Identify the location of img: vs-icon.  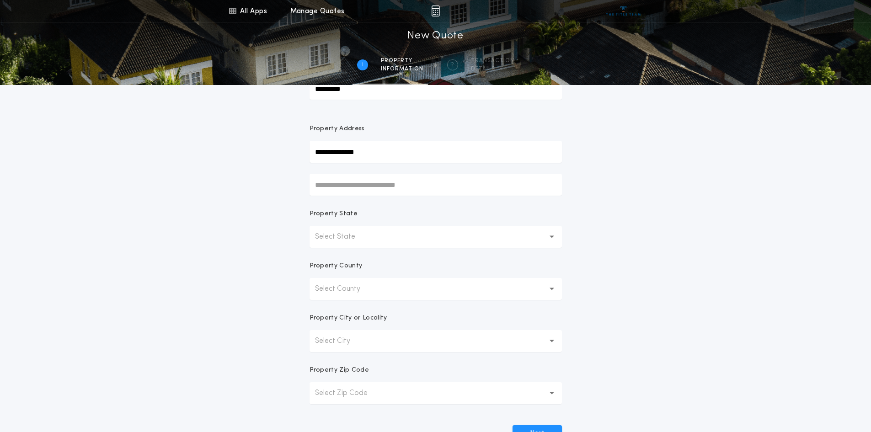
(623, 11).